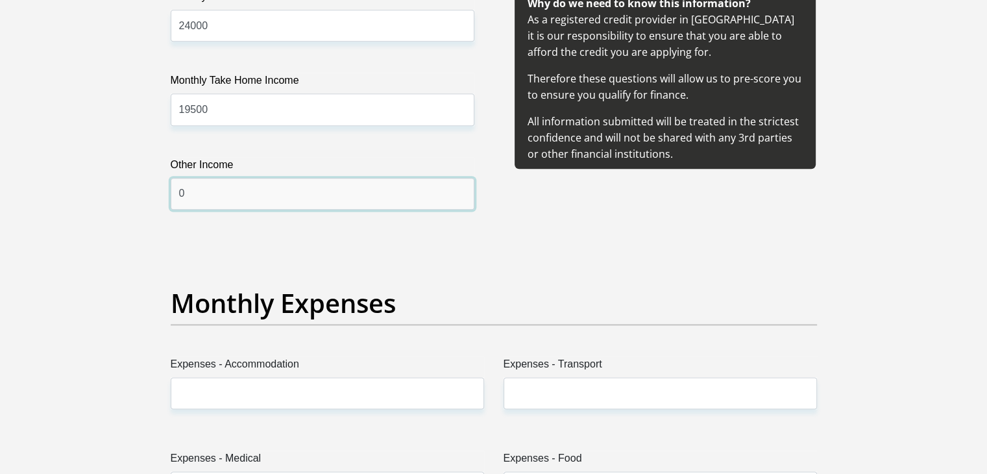  I want to click on label: Other Income, so click(322, 167).